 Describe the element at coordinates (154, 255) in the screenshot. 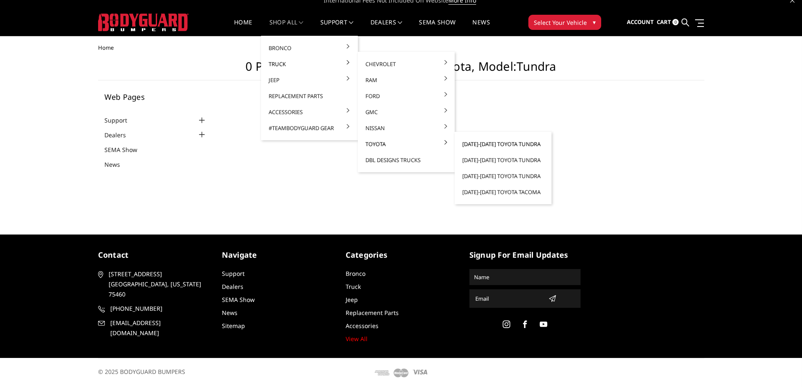

I see `h5: contact` at that location.